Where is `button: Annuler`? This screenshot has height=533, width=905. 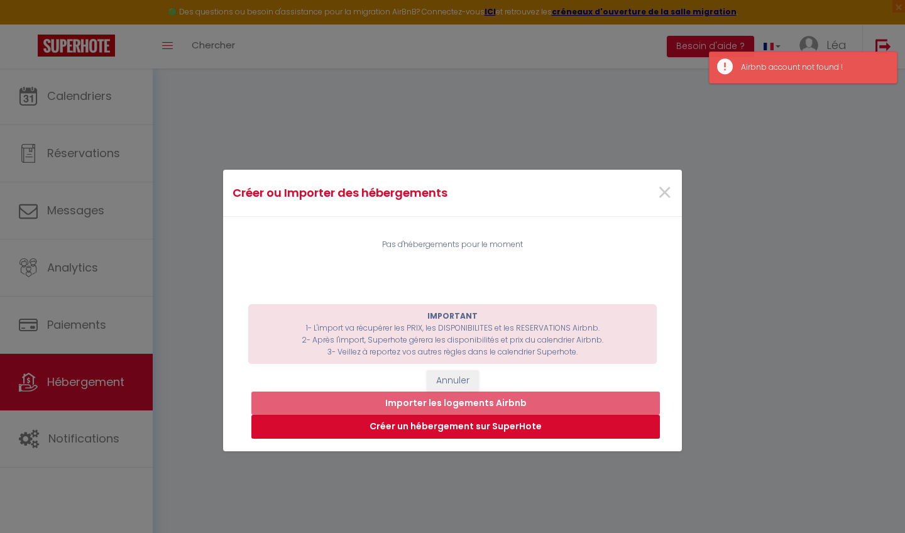
button: Annuler is located at coordinates (453, 381).